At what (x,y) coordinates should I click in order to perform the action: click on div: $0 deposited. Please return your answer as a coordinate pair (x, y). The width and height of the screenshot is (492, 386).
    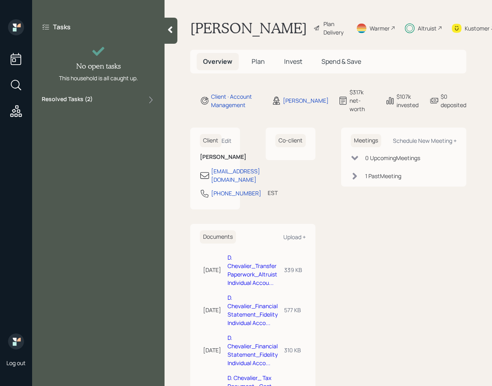
    Looking at the image, I should click on (454, 101).